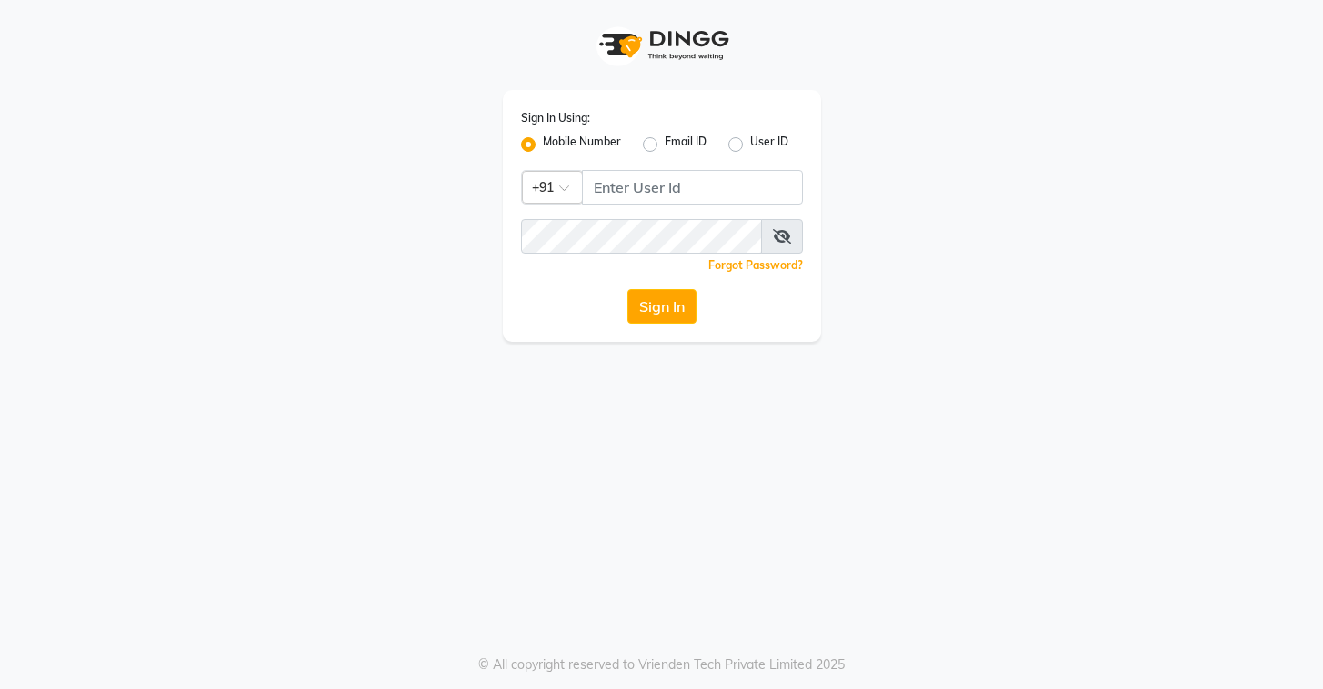  Describe the element at coordinates (686, 145) in the screenshot. I see `label: Email ID` at that location.